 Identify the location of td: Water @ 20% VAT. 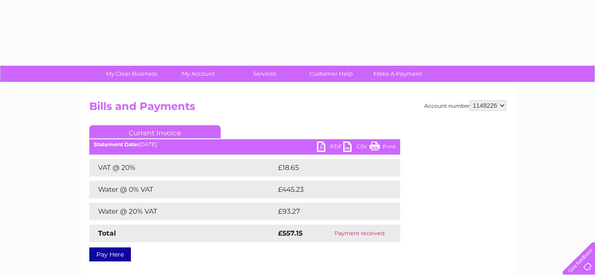
(183, 211).